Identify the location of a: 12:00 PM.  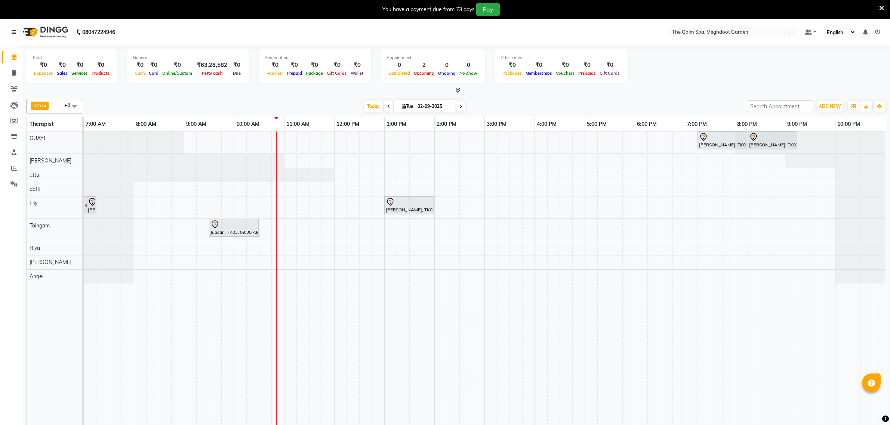
(348, 124).